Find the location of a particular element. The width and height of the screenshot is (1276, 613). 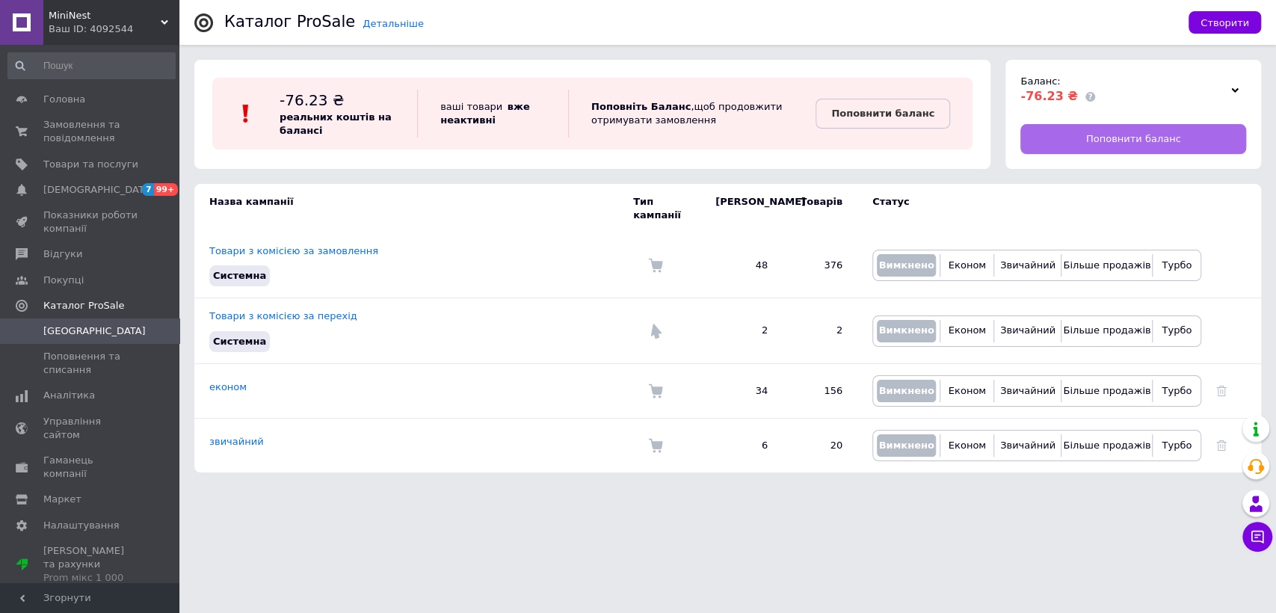

div: Prom мікс 1 000 is located at coordinates (90, 578).